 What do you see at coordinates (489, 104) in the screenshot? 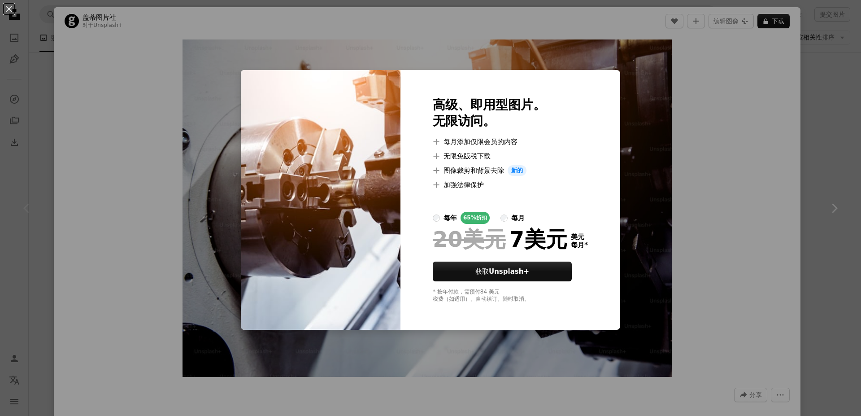
I see `font: 高级、即用型图片。` at bounding box center [489, 104].